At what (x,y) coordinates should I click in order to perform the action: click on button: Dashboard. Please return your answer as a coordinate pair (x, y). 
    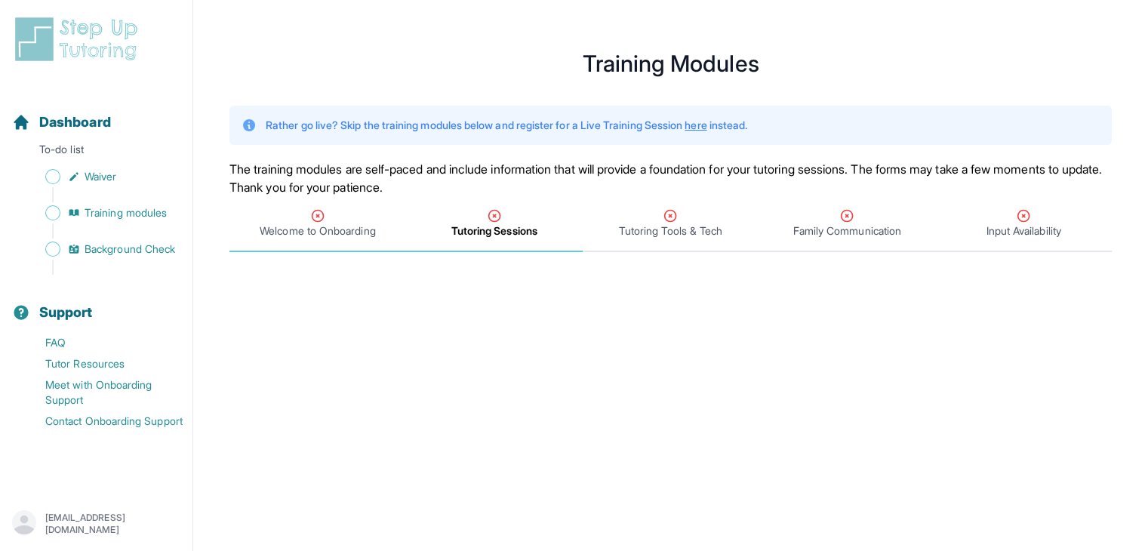
    Looking at the image, I should click on (96, 113).